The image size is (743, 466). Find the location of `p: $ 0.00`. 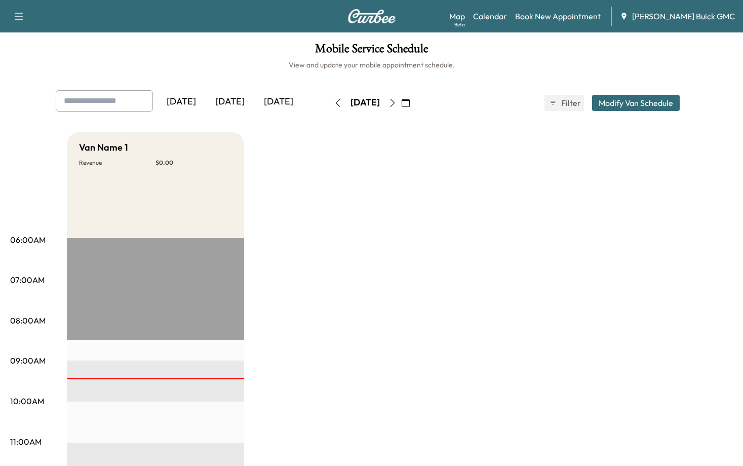

p: $ 0.00 is located at coordinates (194, 163).